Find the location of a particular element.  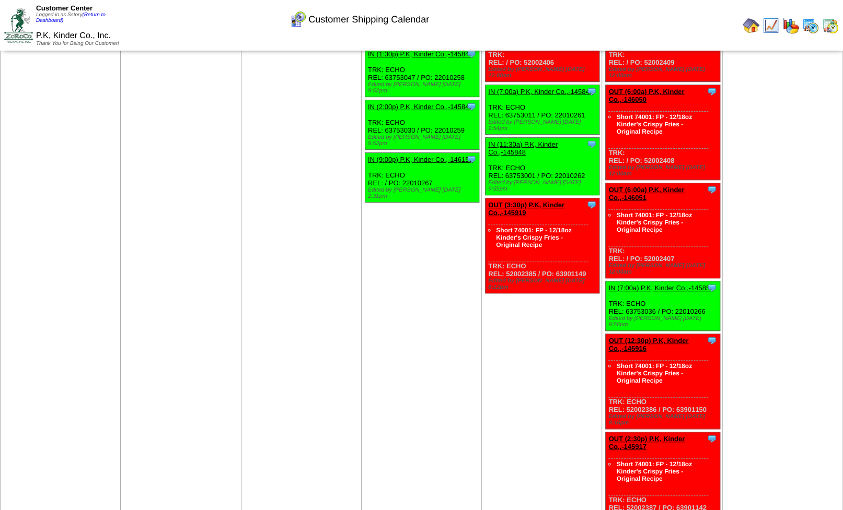

div: TRK: REL: / PO: 52002408 is located at coordinates (662, 133).